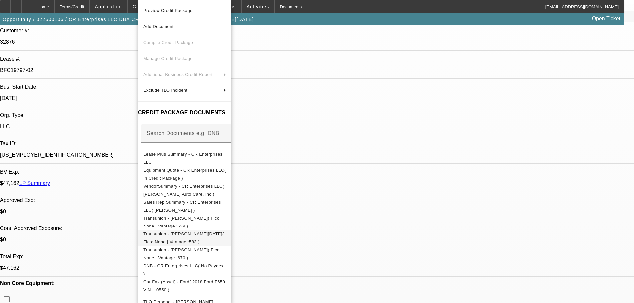 The image size is (634, 303). What do you see at coordinates (185, 254) in the screenshot?
I see `button: Transunion - Soto, Flor( Fico: None | Vantage :670 )` at bounding box center [185, 254].